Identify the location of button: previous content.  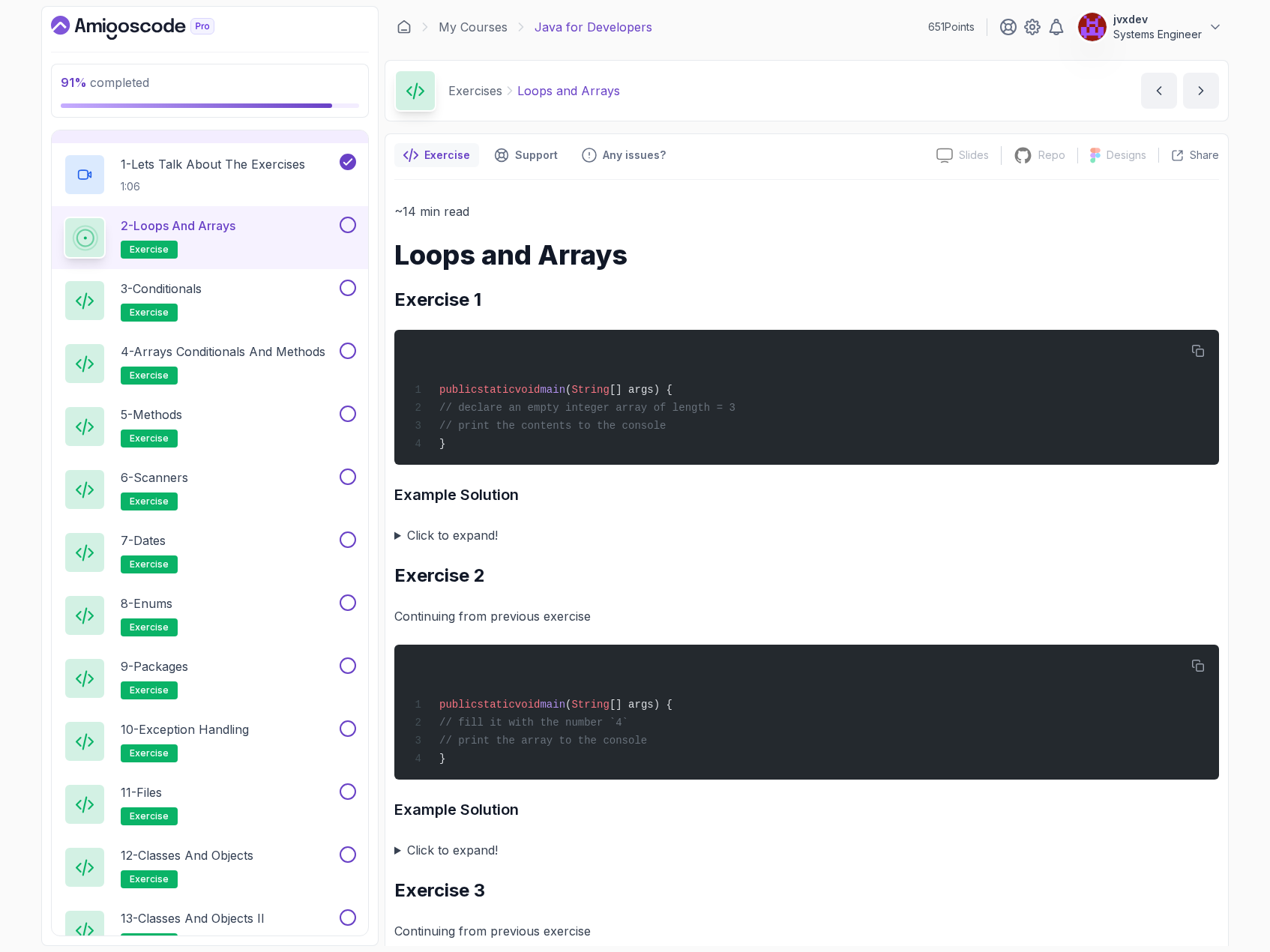
(1159, 91).